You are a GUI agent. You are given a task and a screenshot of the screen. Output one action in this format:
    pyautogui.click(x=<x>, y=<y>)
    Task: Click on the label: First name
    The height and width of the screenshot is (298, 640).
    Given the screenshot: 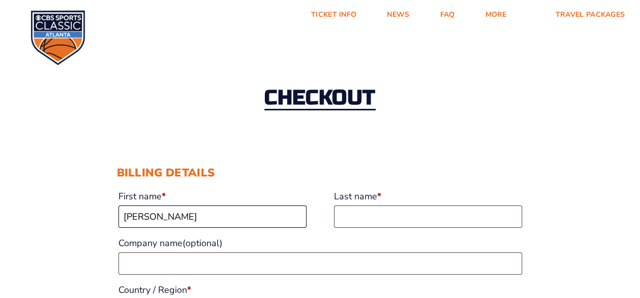 What is the action you would take?
    pyautogui.click(x=213, y=196)
    